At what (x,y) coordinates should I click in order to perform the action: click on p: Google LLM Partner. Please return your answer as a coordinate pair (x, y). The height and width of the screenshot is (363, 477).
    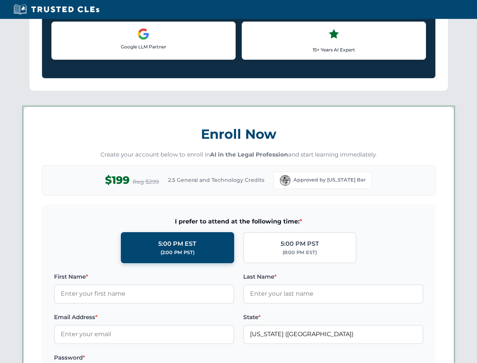
    Looking at the image, I should click on (144, 46).